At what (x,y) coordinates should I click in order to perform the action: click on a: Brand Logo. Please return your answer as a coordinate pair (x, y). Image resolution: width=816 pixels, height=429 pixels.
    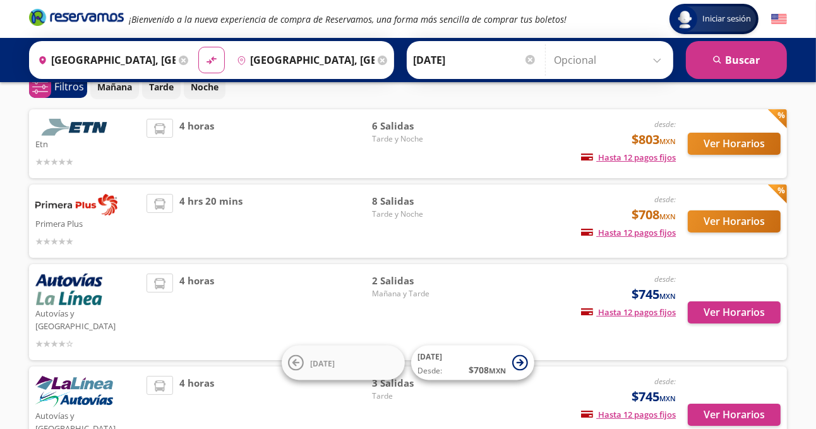
    Looking at the image, I should click on (76, 19).